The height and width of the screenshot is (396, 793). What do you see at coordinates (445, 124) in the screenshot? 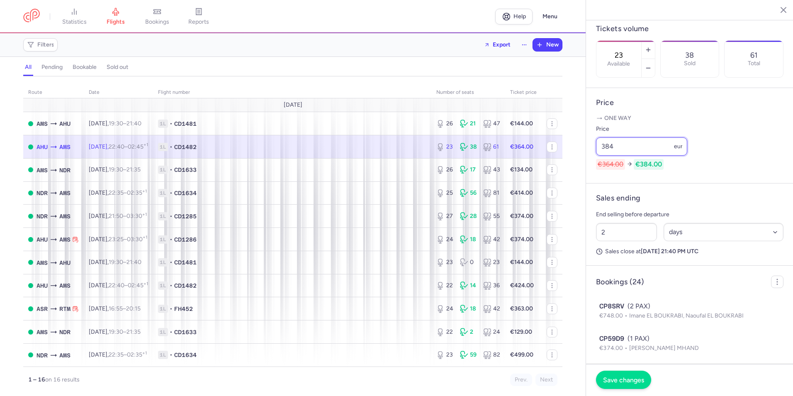
I see `div: 26` at bounding box center [445, 124].